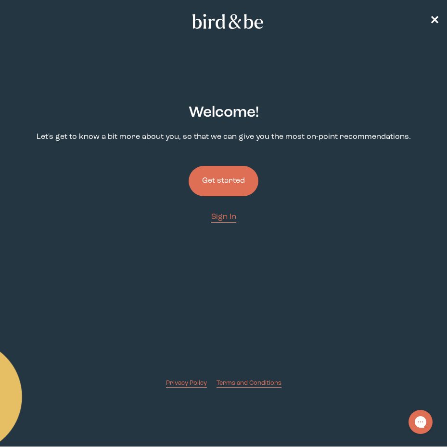 Image resolution: width=447 pixels, height=447 pixels. I want to click on span: Privacy Policy, so click(186, 382).